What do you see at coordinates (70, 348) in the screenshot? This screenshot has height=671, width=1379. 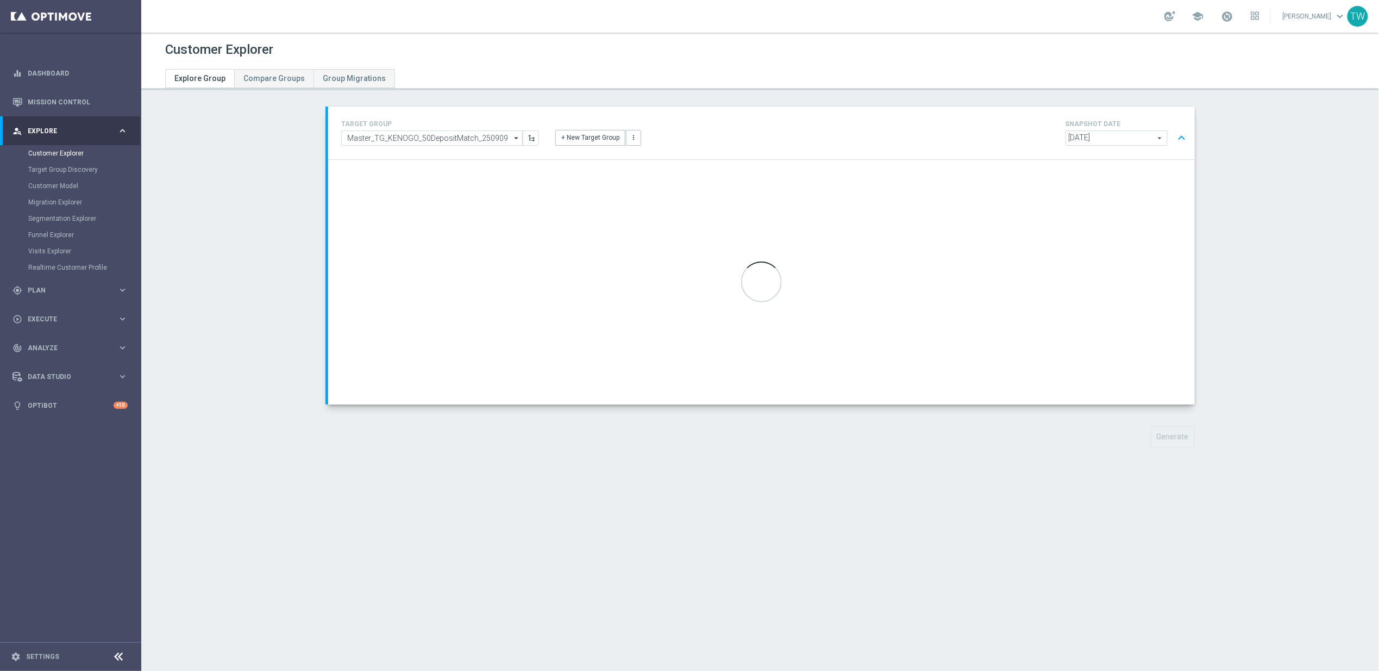 I see `div: track_changes Analyze keyboard_arrow_right` at bounding box center [70, 348].